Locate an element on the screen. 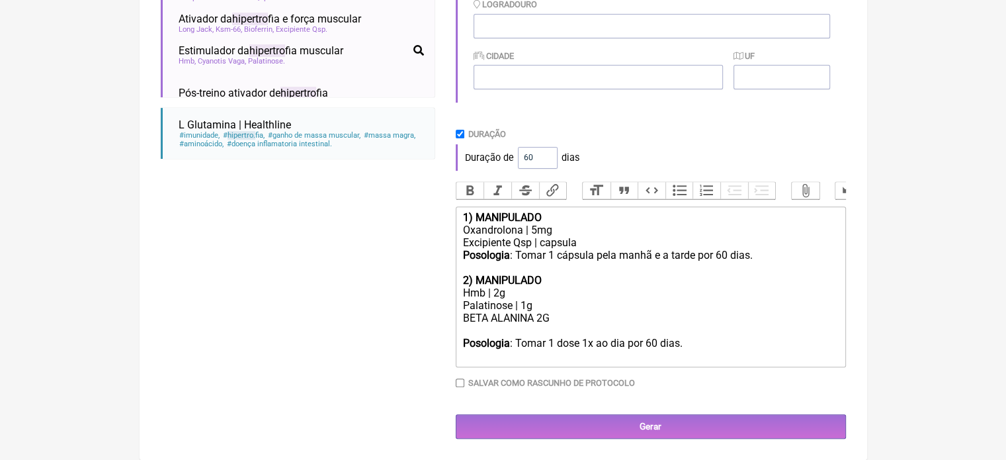 The image size is (1006, 460). div: : Tomar 1 cápsula pela manhã e a tarde por 60 dias. is located at coordinates (650, 261).